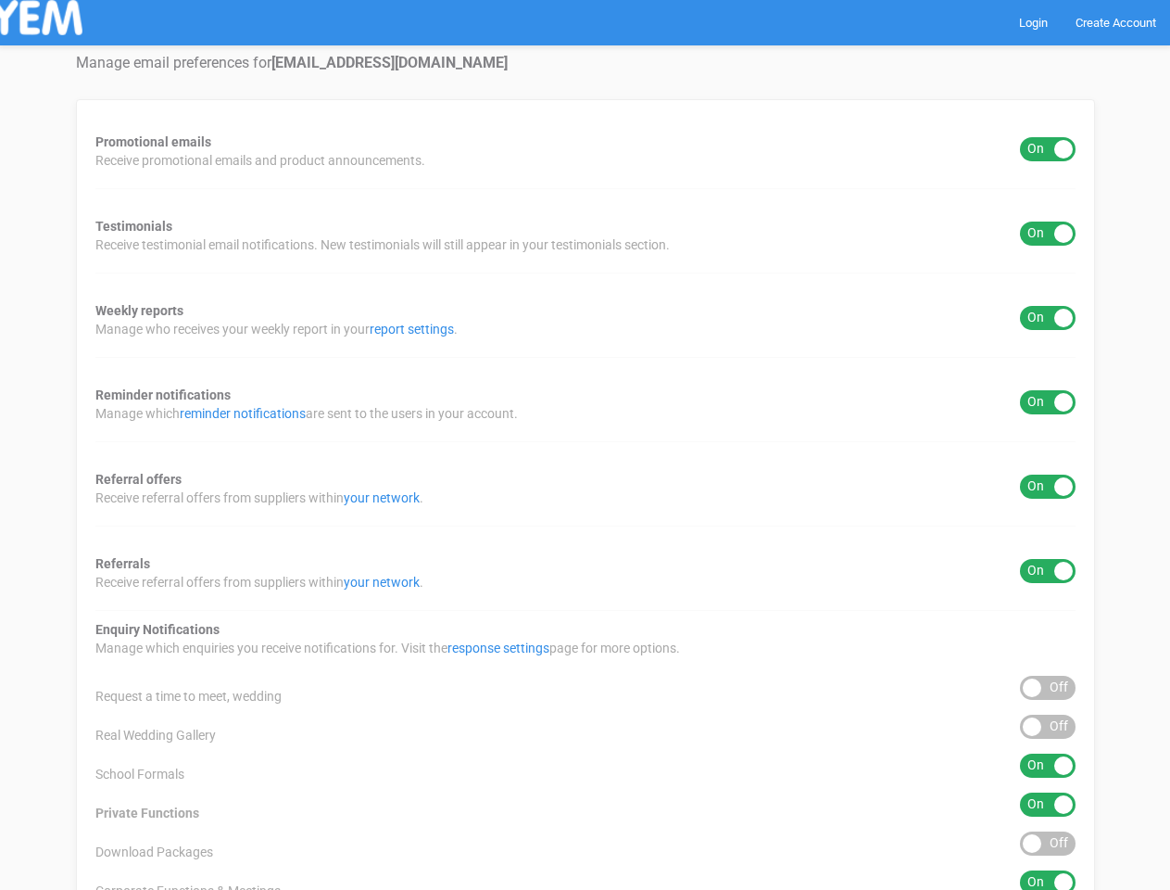  I want to click on strong: Testimonials, so click(133, 226).